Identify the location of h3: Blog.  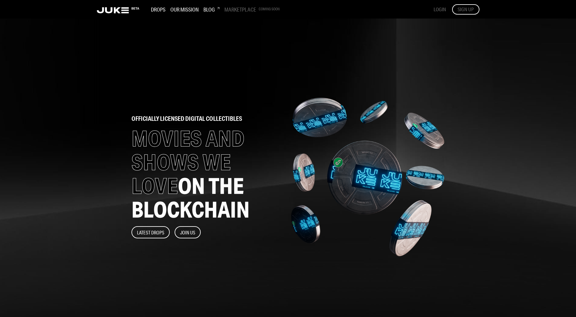
(211, 9).